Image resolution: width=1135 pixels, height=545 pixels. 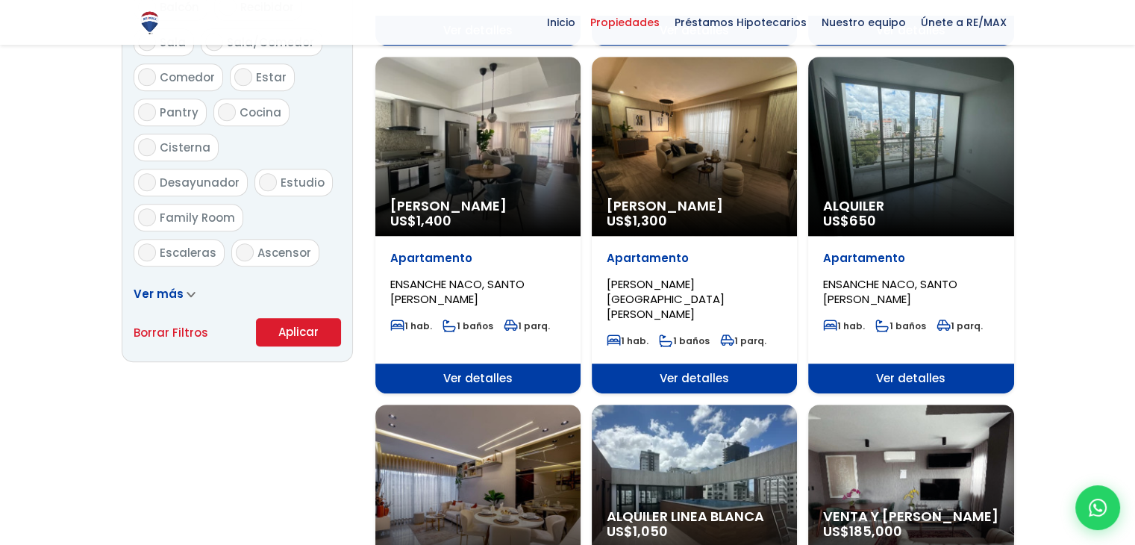 I want to click on span: Únete a RE/MAX, so click(x=964, y=22).